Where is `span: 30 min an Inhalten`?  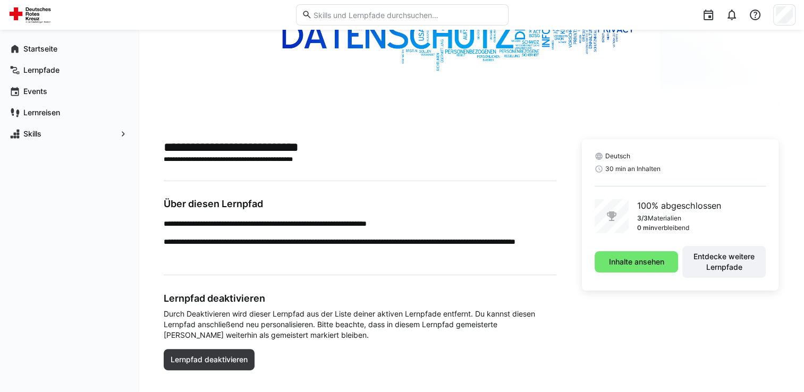
span: 30 min an Inhalten is located at coordinates (633, 169).